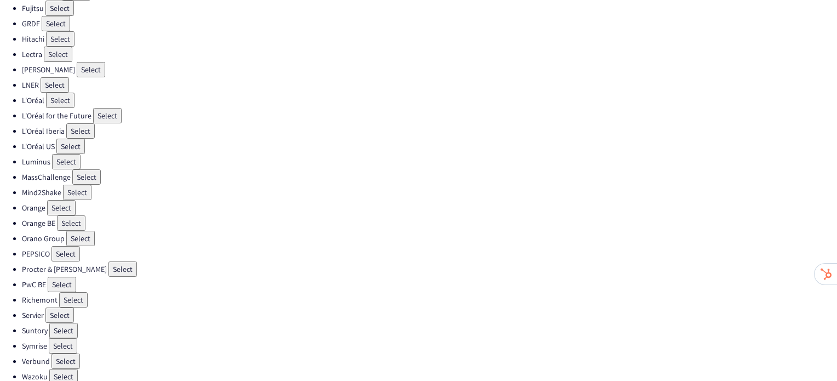 Image resolution: width=837 pixels, height=381 pixels. I want to click on li: LNER, so click(429, 85).